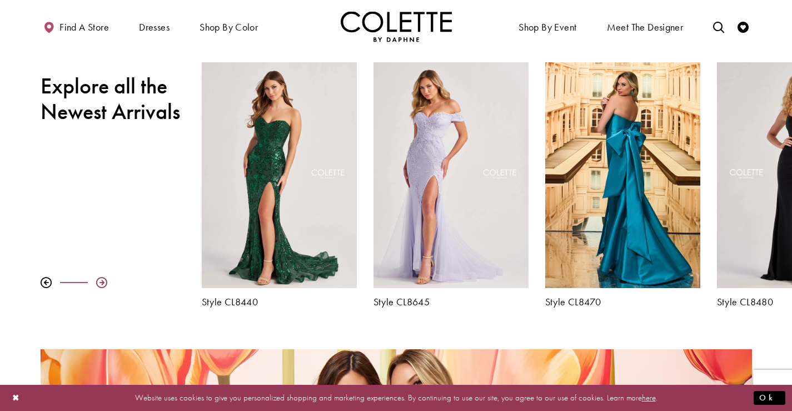  I want to click on a: Visit Colette by Daphne Style No. CL8440 Page, so click(279, 175).